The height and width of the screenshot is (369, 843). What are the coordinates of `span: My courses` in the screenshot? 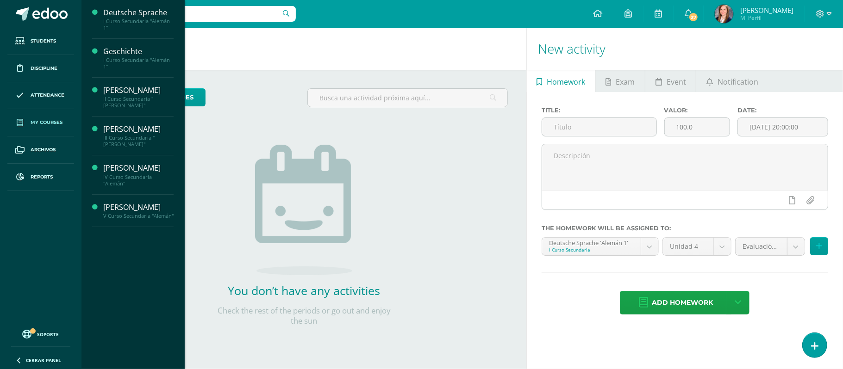 It's located at (46, 123).